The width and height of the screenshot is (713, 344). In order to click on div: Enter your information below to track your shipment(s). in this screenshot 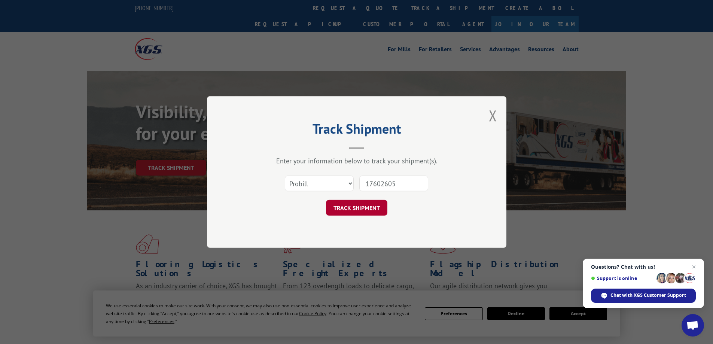, I will do `click(357, 161)`.